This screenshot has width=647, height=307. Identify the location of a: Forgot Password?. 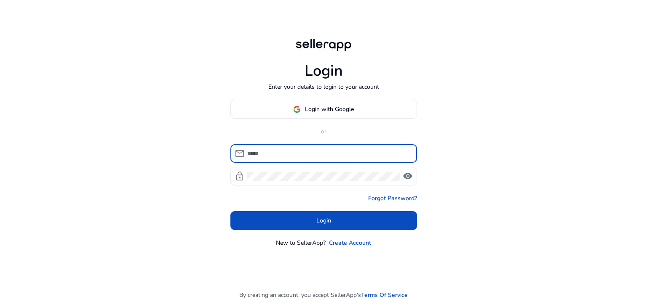
(392, 198).